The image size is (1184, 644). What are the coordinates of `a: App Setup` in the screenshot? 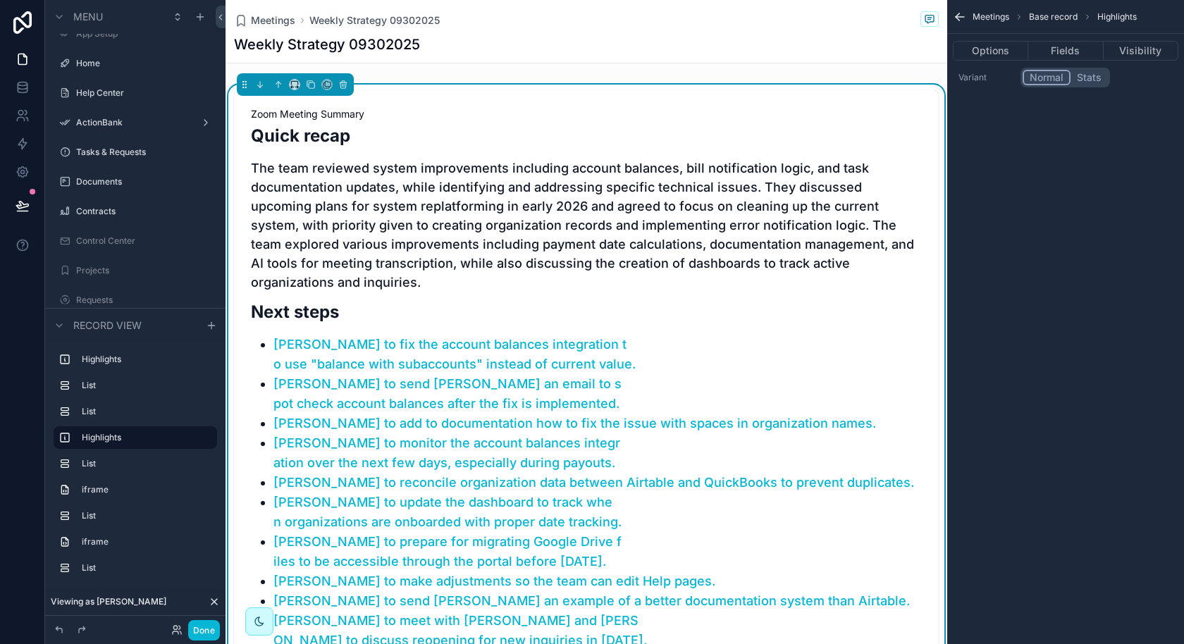 It's located at (145, 34).